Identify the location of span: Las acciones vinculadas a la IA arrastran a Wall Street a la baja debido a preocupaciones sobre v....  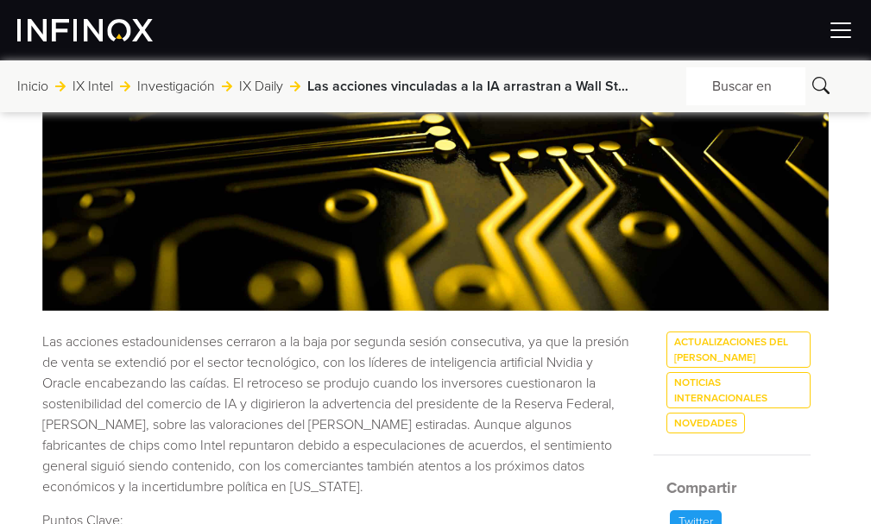
(470, 86).